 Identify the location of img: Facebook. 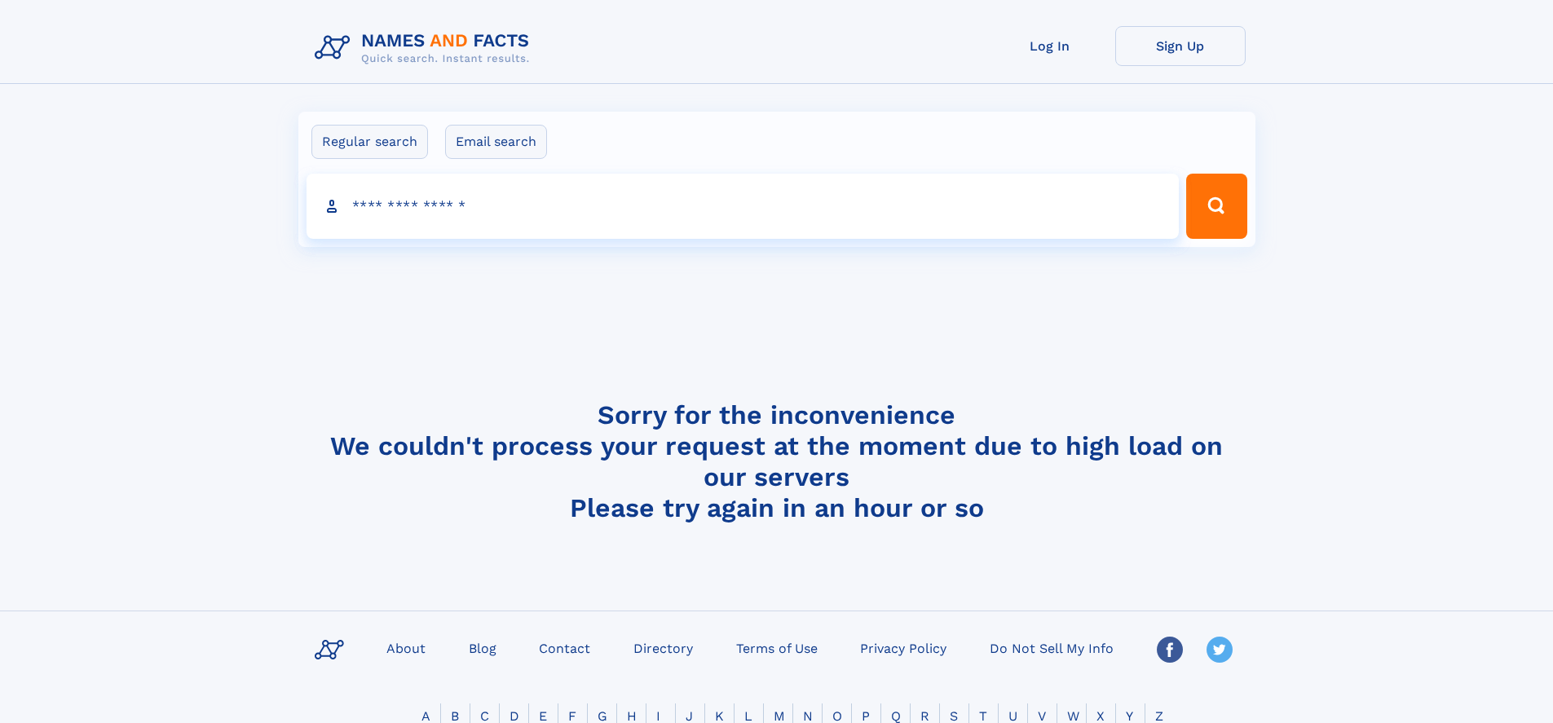
(1170, 650).